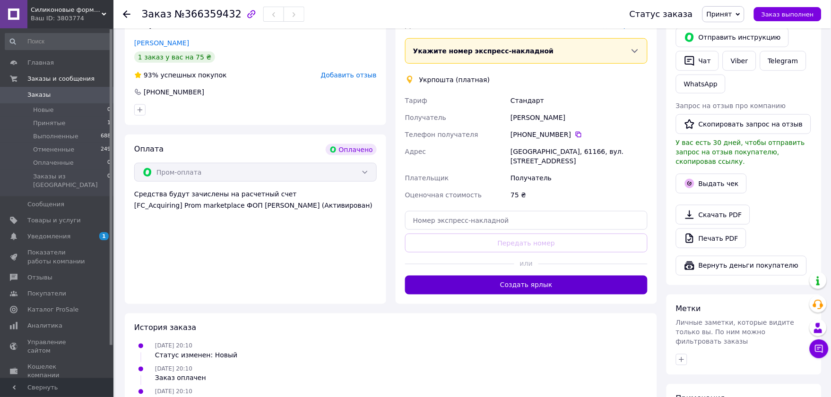 The width and height of the screenshot is (831, 397). I want to click on span: Силиконовые формы для свечей., so click(66, 10).